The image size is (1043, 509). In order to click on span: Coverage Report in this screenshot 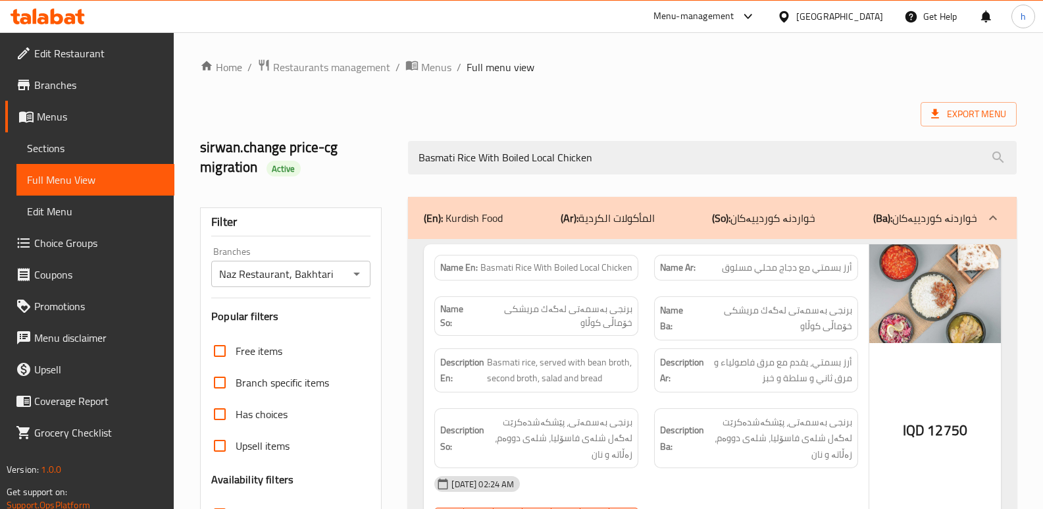, I will do `click(99, 401)`.